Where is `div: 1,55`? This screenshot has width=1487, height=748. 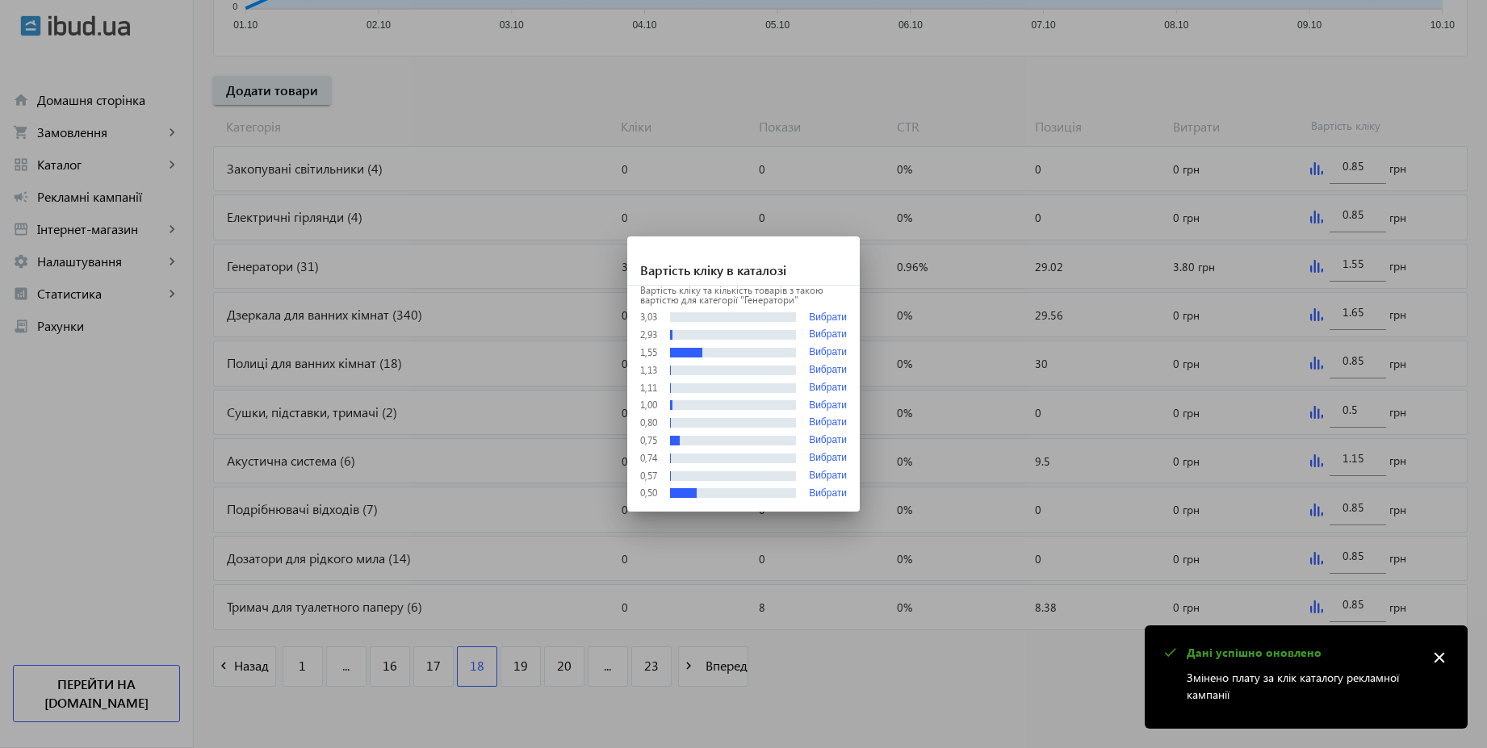
div: 1,55 is located at coordinates (648, 353).